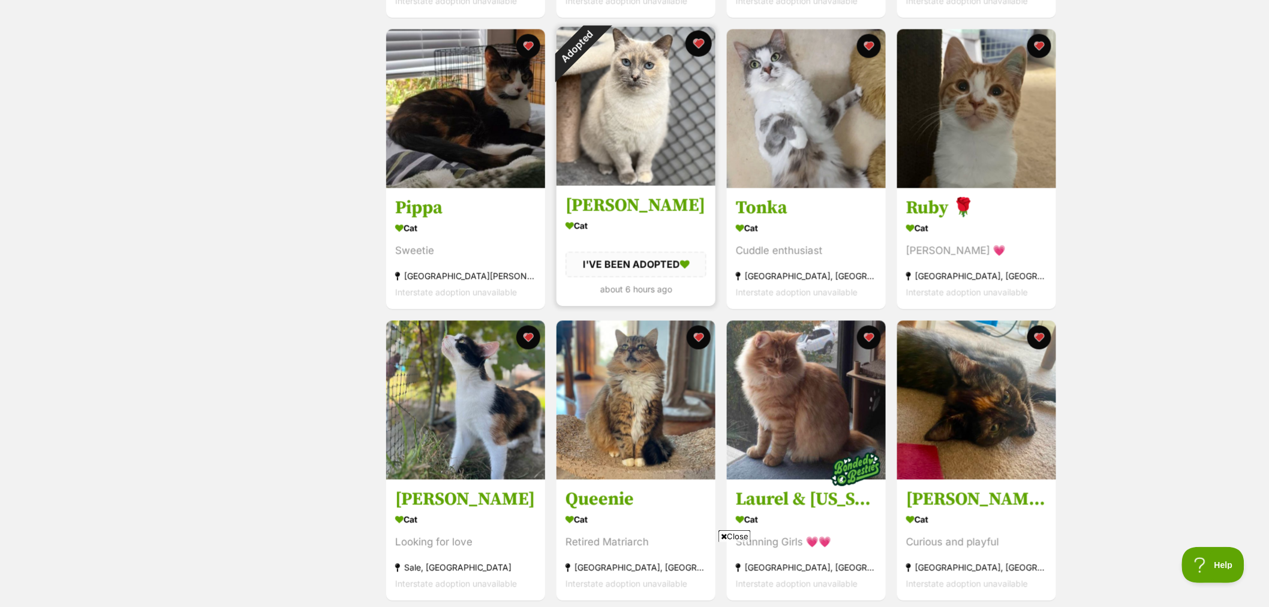  I want to click on img: Tonka, so click(806, 109).